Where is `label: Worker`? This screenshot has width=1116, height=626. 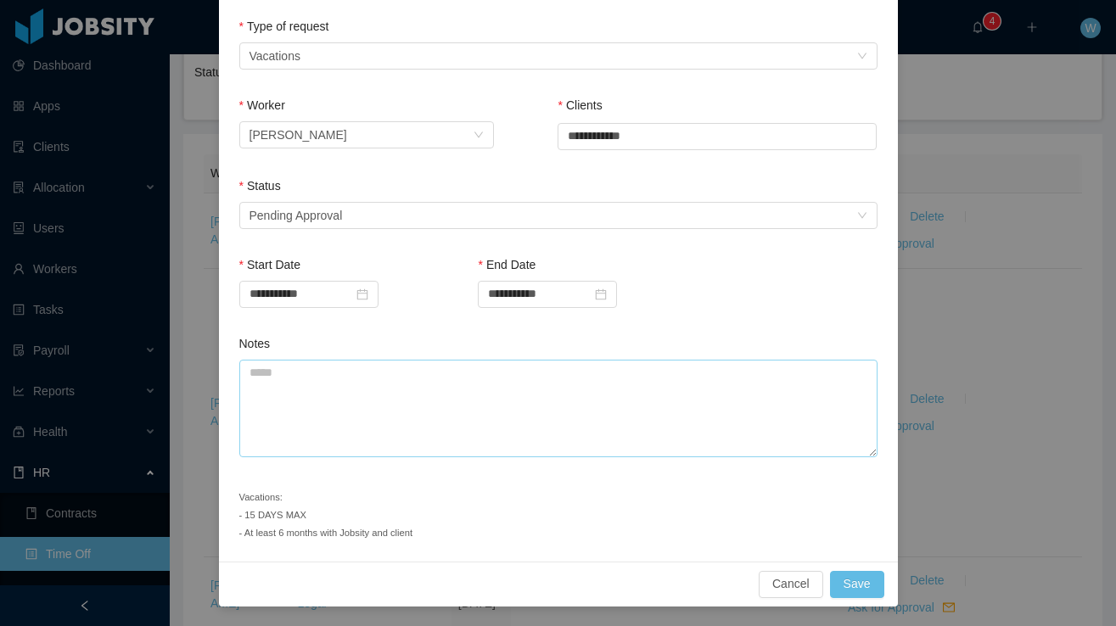 label: Worker is located at coordinates (262, 105).